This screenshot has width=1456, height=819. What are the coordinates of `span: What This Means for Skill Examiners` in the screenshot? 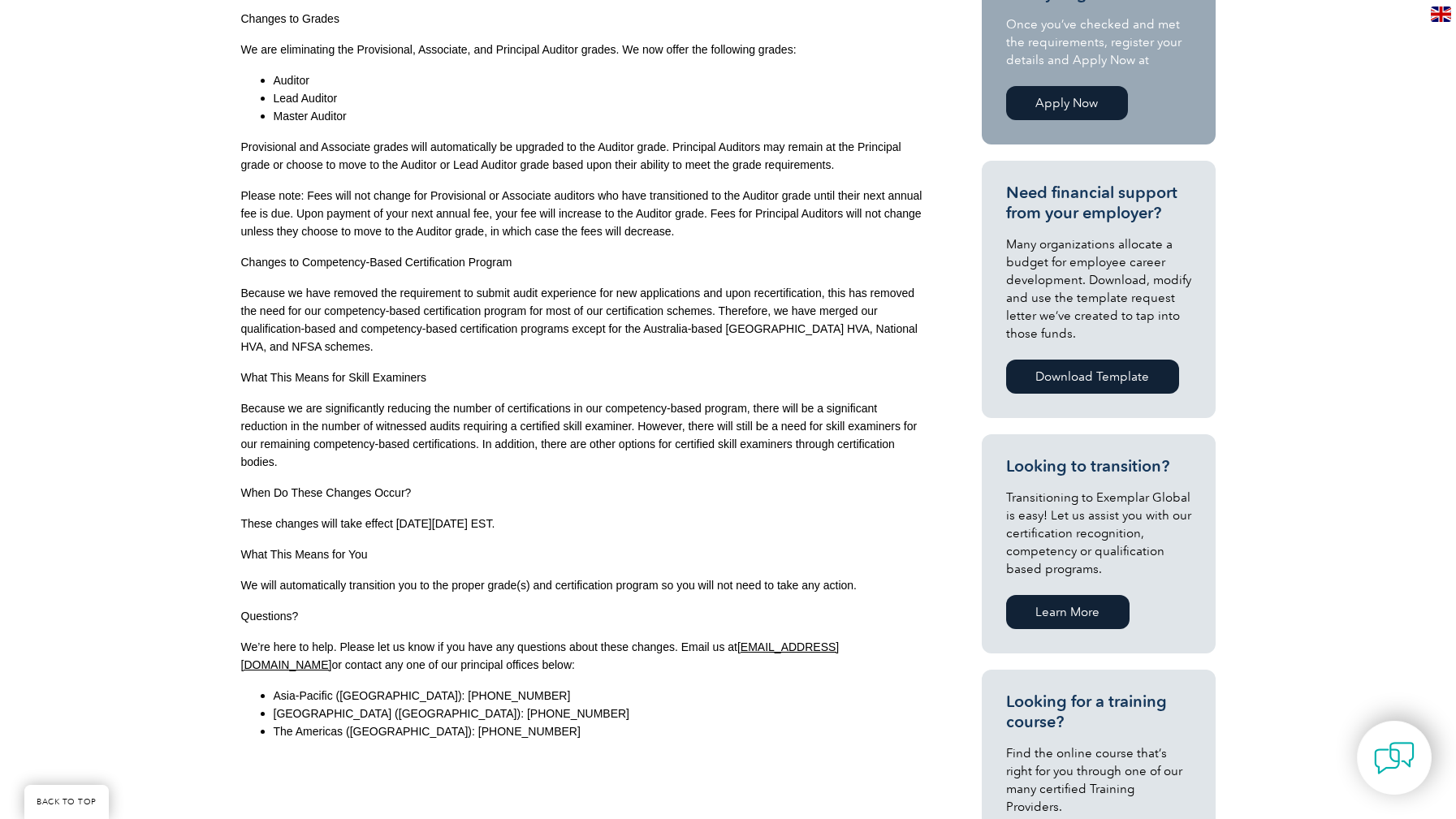 It's located at (334, 377).